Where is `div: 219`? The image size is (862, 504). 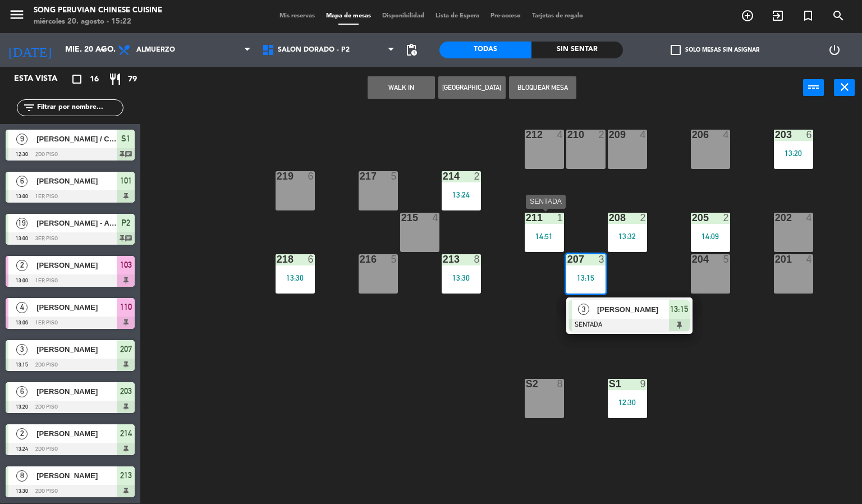 div: 219 is located at coordinates (277, 176).